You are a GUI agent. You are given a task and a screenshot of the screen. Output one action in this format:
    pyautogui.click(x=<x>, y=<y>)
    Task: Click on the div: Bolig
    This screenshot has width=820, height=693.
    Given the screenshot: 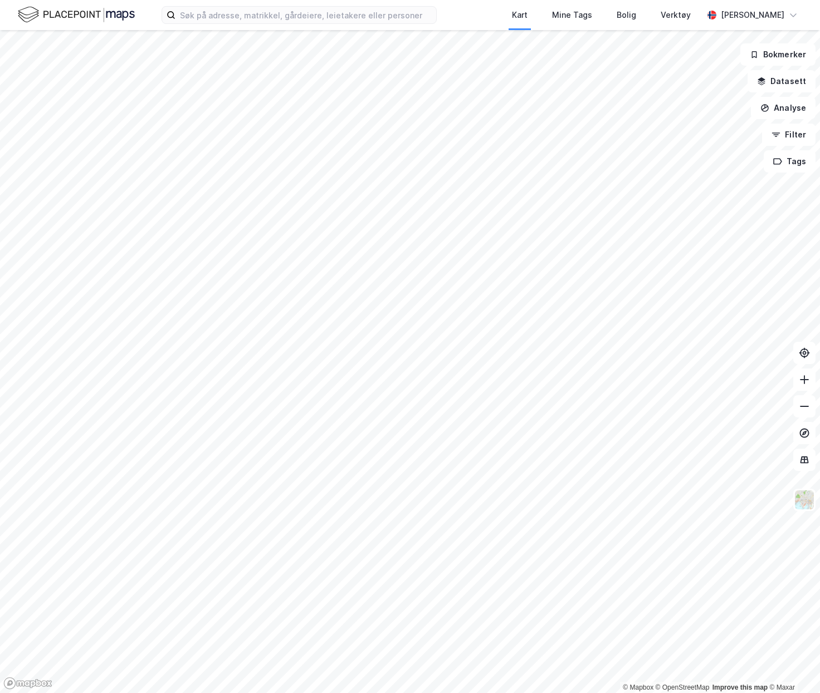 What is the action you would take?
    pyautogui.click(x=626, y=15)
    